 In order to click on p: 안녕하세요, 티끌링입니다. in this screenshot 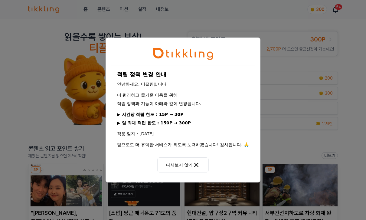, I will do `click(183, 84)`.